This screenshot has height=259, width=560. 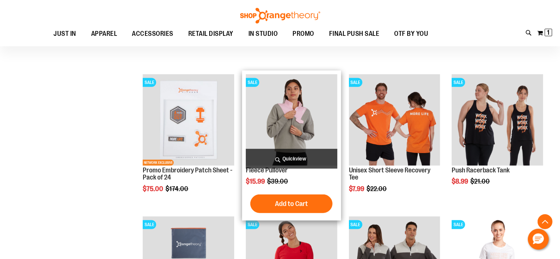 What do you see at coordinates (378, 189) in the screenshot?
I see `span: $22.00` at bounding box center [378, 189].